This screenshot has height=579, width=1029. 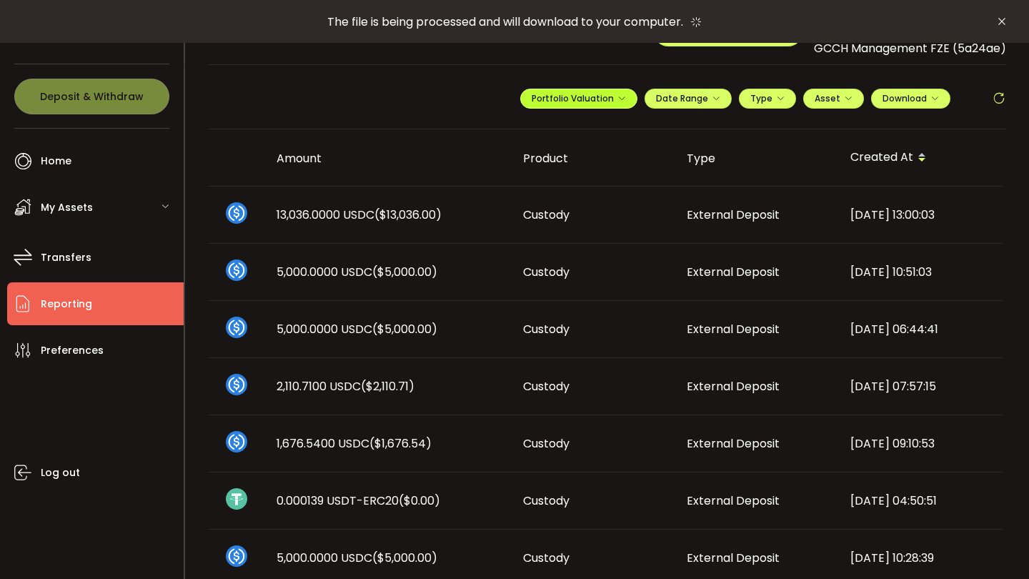 What do you see at coordinates (911, 98) in the screenshot?
I see `span: Download` at bounding box center [911, 98].